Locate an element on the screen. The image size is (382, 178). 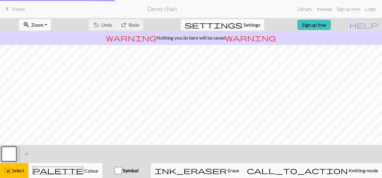
span: Settings is located at coordinates (252, 25).